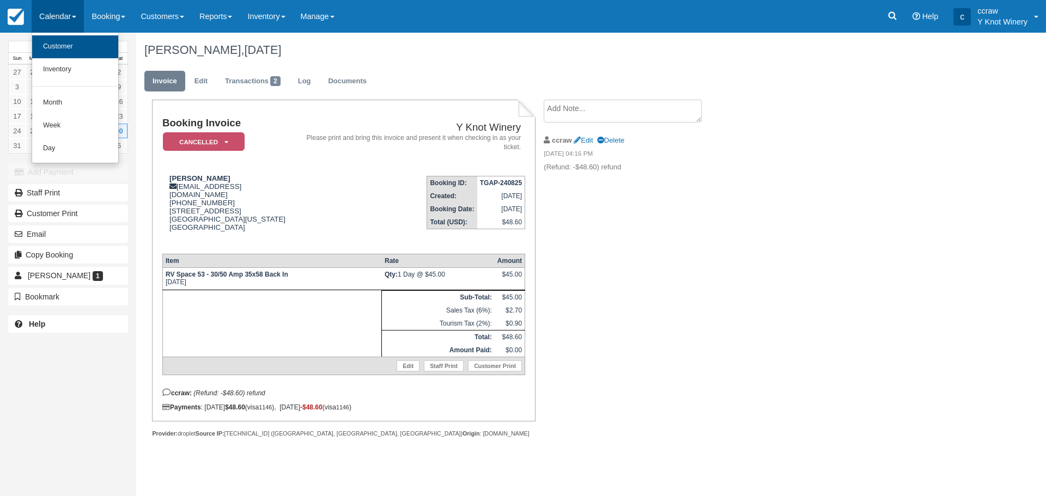  What do you see at coordinates (34, 72) in the screenshot?
I see `a: 28` at bounding box center [34, 72].